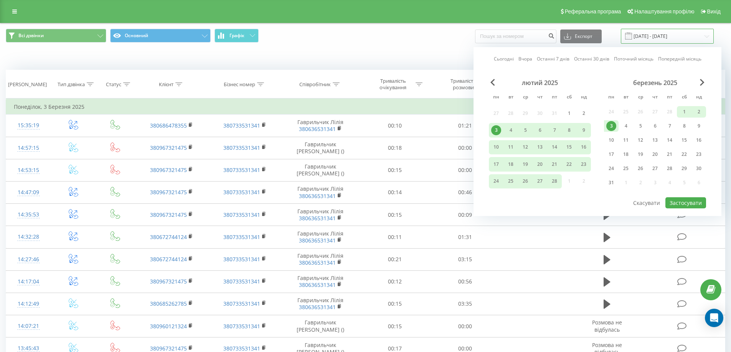  Describe the element at coordinates (504, 59) in the screenshot. I see `a: Сьогодні` at that location.